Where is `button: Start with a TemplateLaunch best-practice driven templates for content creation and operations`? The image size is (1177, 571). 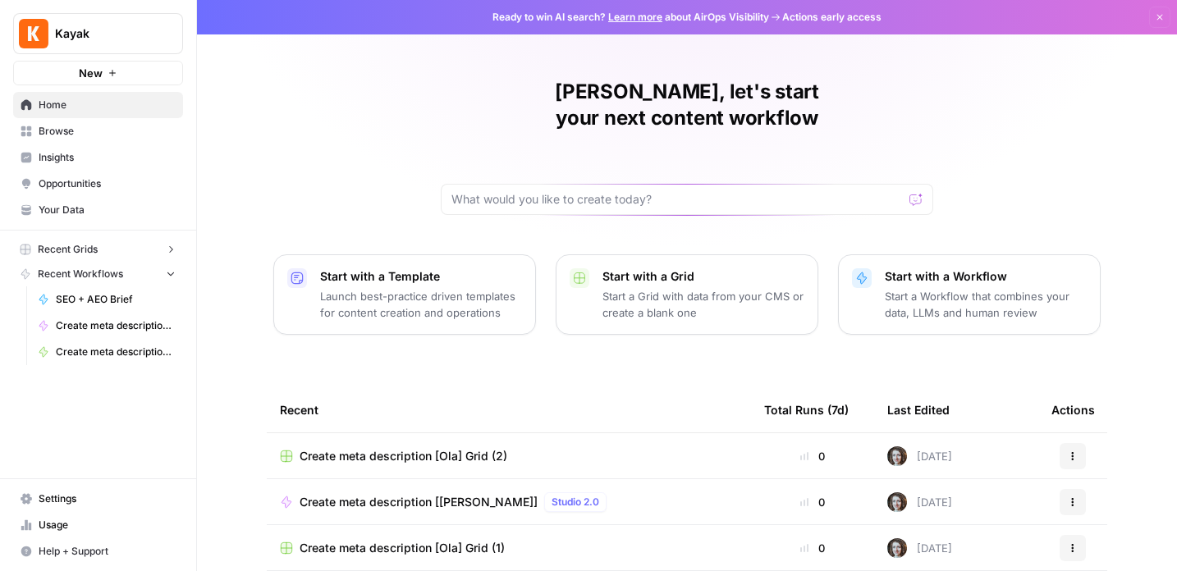
button: Start with a TemplateLaunch best-practice driven templates for content creation and operations is located at coordinates (405, 295).